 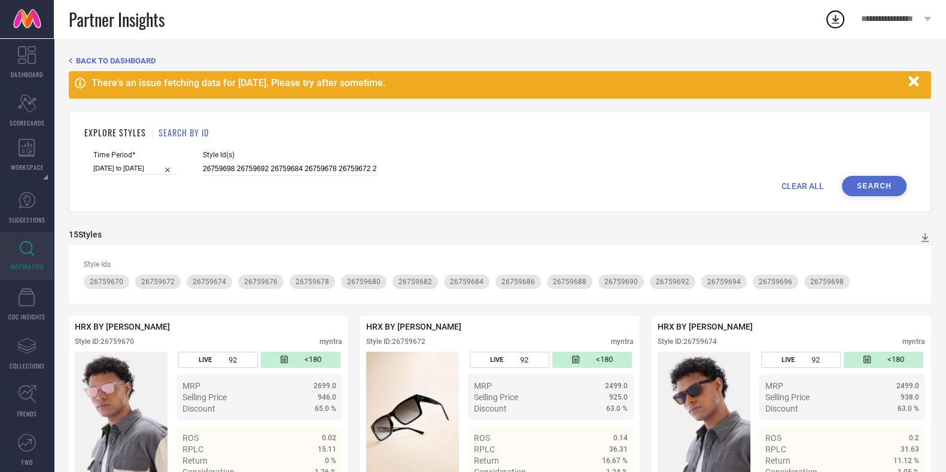 What do you see at coordinates (27, 167) in the screenshot?
I see `span: WORKSPACE` at bounding box center [27, 167].